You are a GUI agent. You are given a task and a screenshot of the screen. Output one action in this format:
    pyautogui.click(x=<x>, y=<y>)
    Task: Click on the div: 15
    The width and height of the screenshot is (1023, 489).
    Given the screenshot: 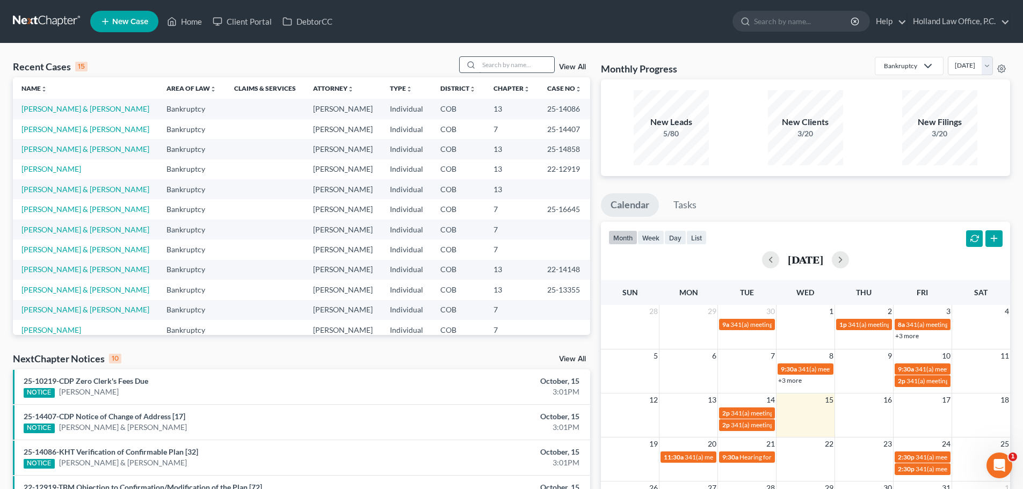 What is the action you would take?
    pyautogui.click(x=81, y=67)
    